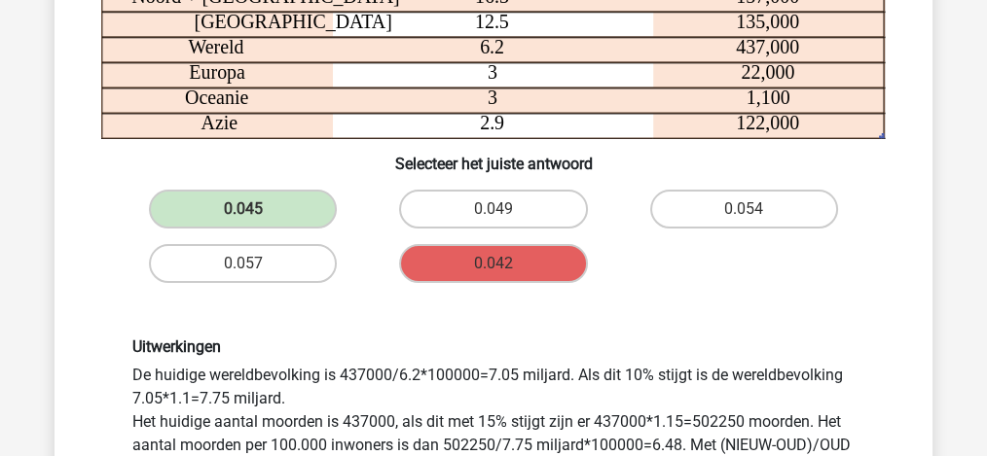 The height and width of the screenshot is (456, 987). I want to click on tspan: Wereld, so click(216, 47).